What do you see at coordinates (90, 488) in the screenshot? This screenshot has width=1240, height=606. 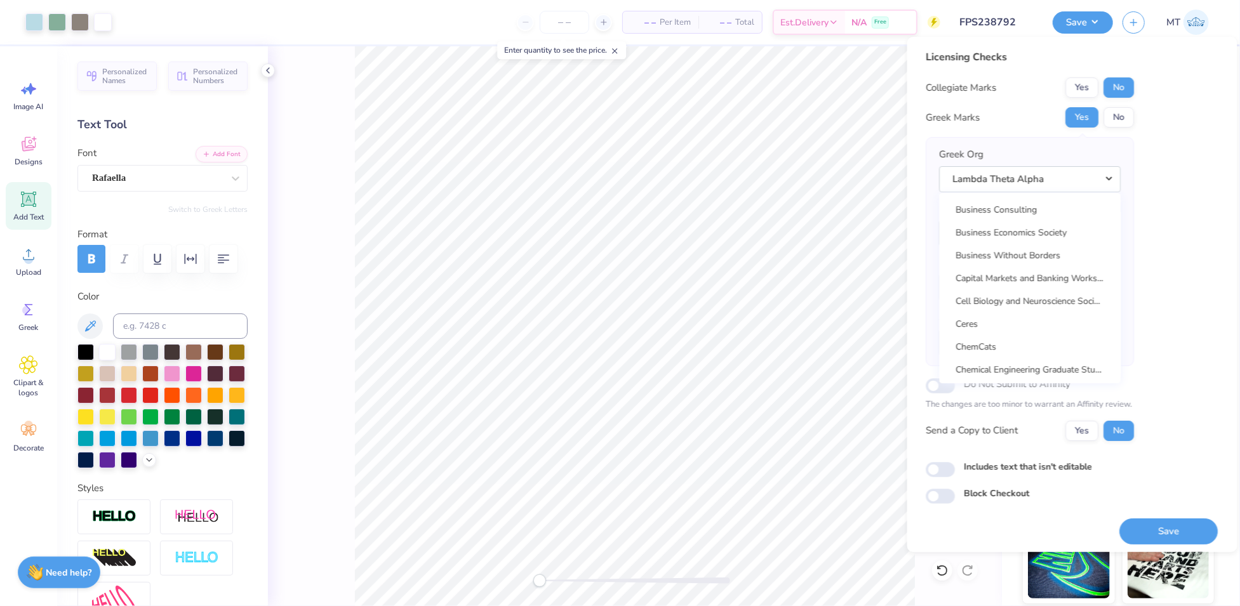 I see `label: Styles` at bounding box center [90, 488].